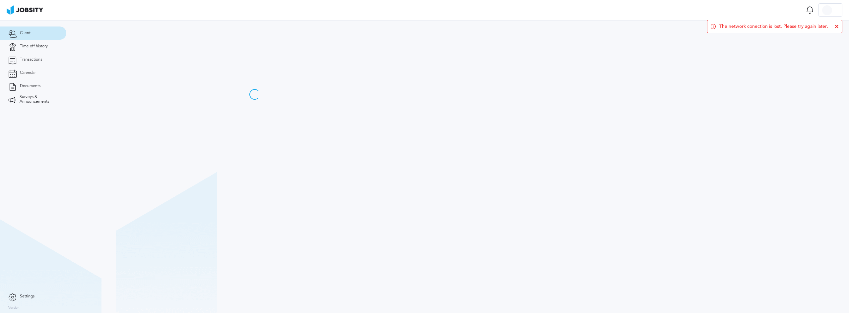  Describe the element at coordinates (28, 73) in the screenshot. I see `span: Calendar` at that location.